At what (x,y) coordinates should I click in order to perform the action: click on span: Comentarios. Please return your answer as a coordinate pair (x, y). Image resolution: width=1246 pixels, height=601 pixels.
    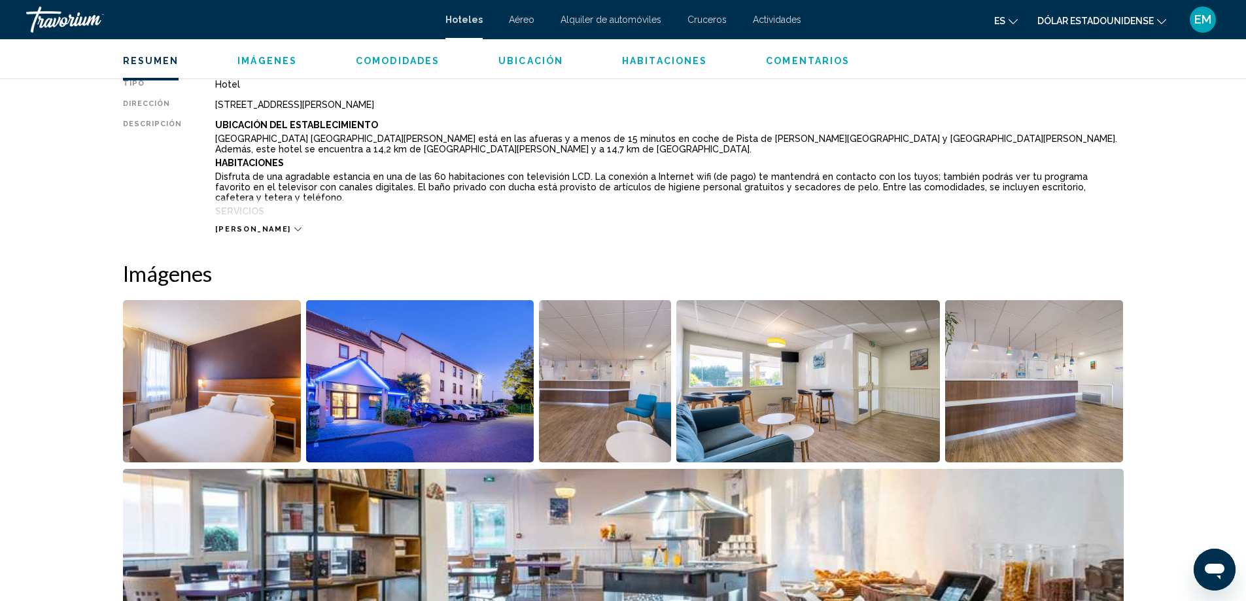
    Looking at the image, I should click on (808, 61).